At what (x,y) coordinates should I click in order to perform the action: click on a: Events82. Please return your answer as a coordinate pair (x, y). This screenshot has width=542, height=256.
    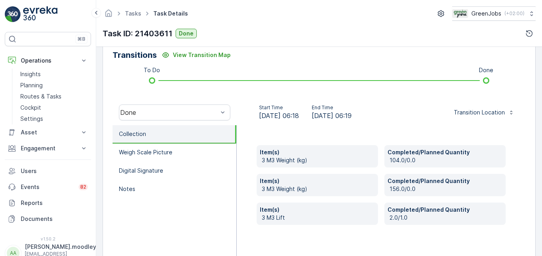
    Looking at the image, I should click on (48, 187).